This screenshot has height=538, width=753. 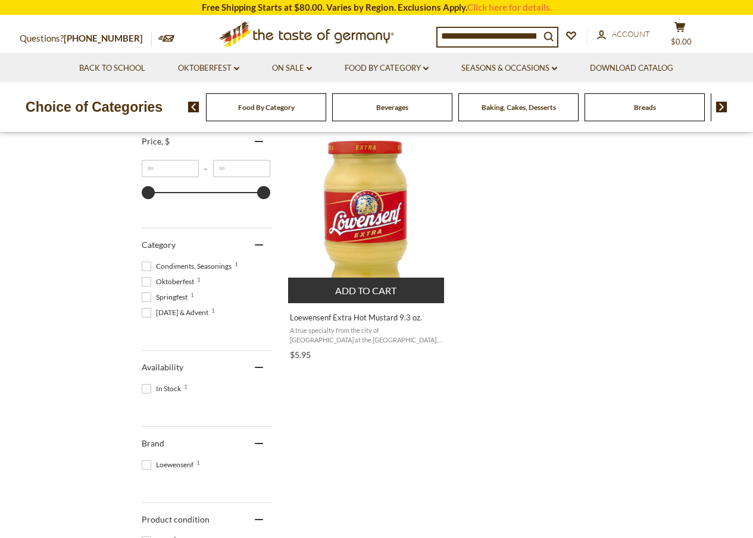 What do you see at coordinates (155, 141) in the screenshot?
I see `span: Price` at bounding box center [155, 141].